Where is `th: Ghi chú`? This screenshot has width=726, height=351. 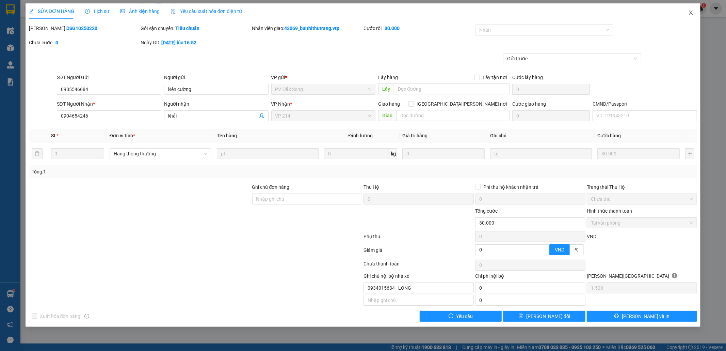
th: Ghi chú is located at coordinates (541, 135).